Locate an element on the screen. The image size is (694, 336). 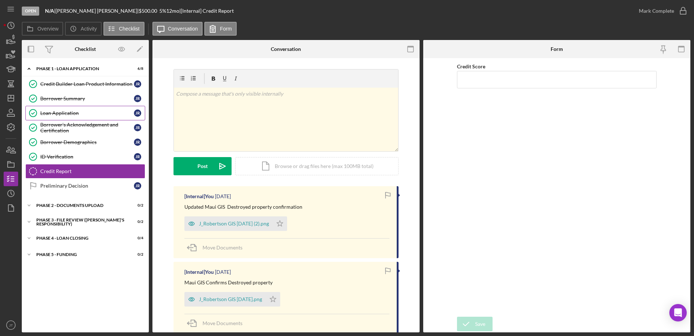
button: Overview is located at coordinates (42, 29).